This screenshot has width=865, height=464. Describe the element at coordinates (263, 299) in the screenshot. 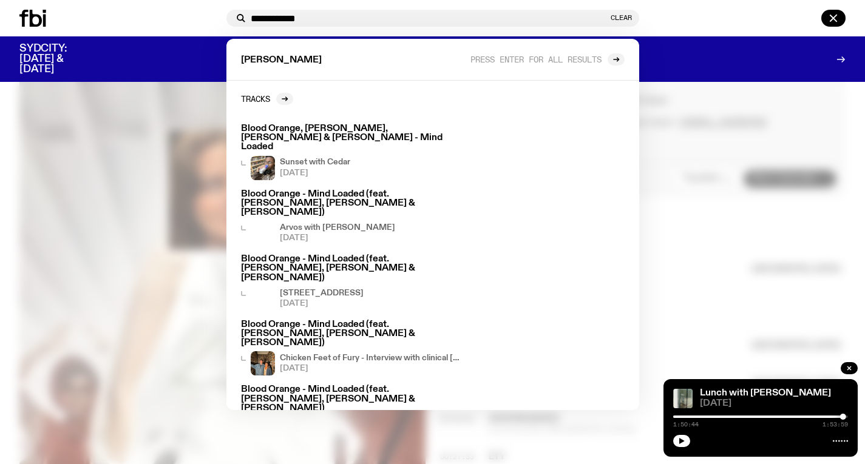

I see `img: Pat sits at a dining table with his profile facing the camera. Rhea sits to his left facing the c...` at that location.